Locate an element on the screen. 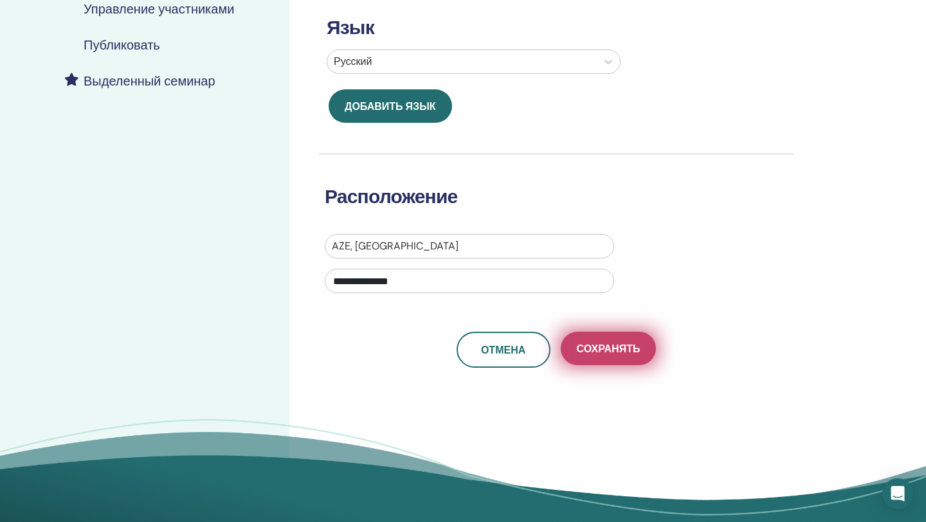  button: Добавить язык is located at coordinates (390, 106).